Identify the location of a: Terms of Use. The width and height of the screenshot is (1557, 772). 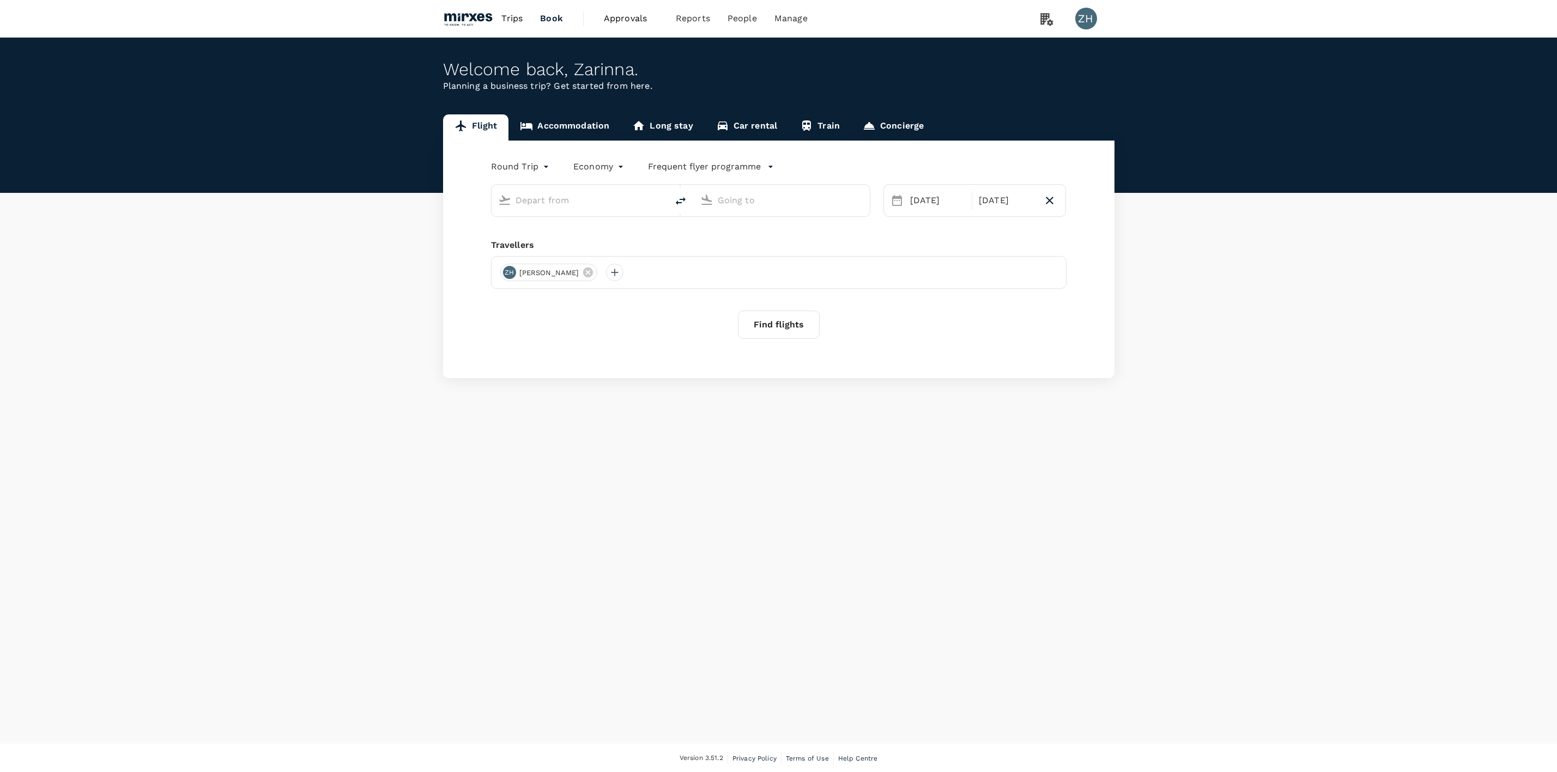
(807, 758).